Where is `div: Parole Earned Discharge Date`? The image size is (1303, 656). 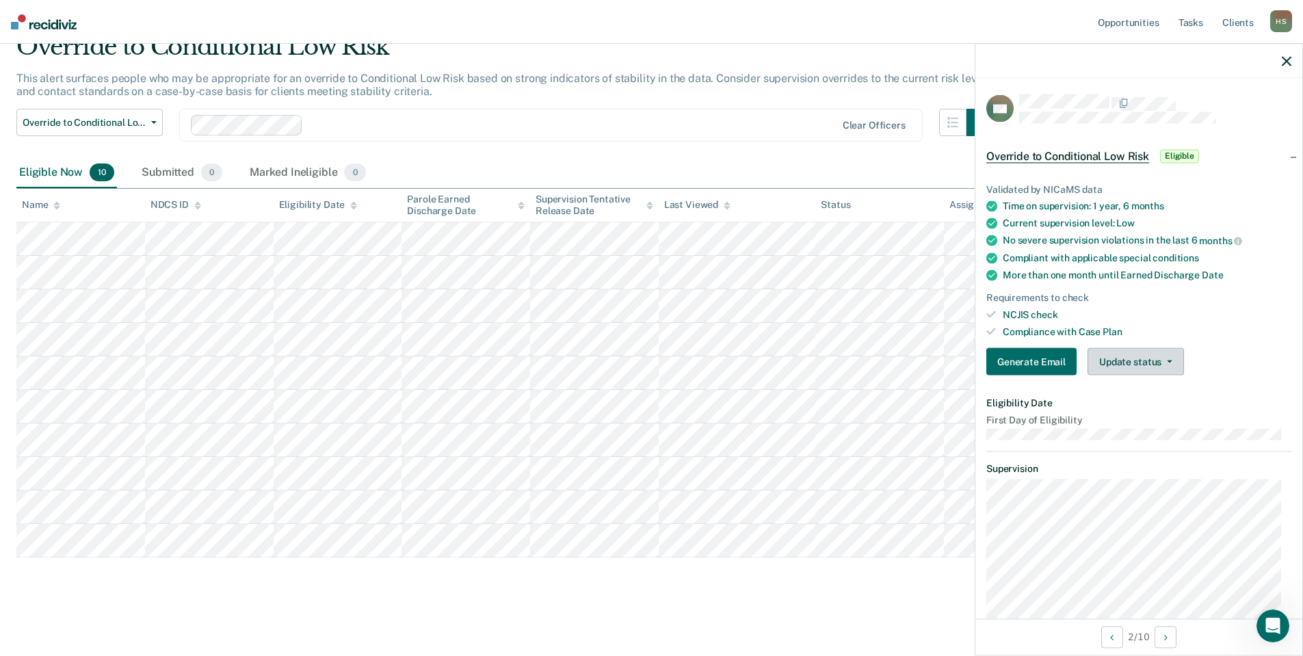
div: Parole Earned Discharge Date is located at coordinates (466, 205).